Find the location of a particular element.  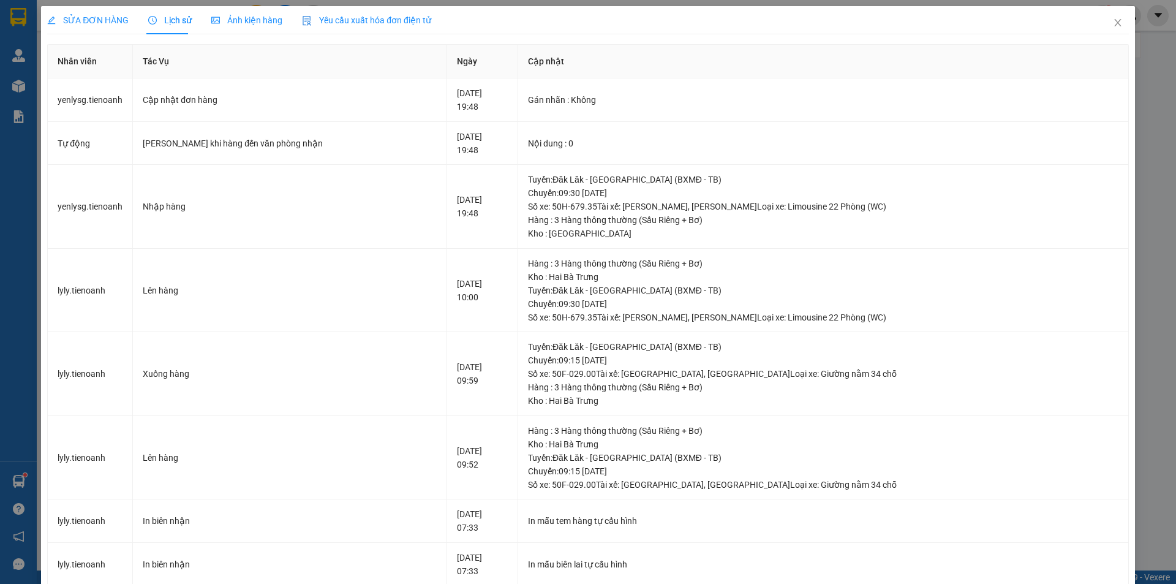

div: In mẫu tem hàng tự cấu hình is located at coordinates (823, 521).